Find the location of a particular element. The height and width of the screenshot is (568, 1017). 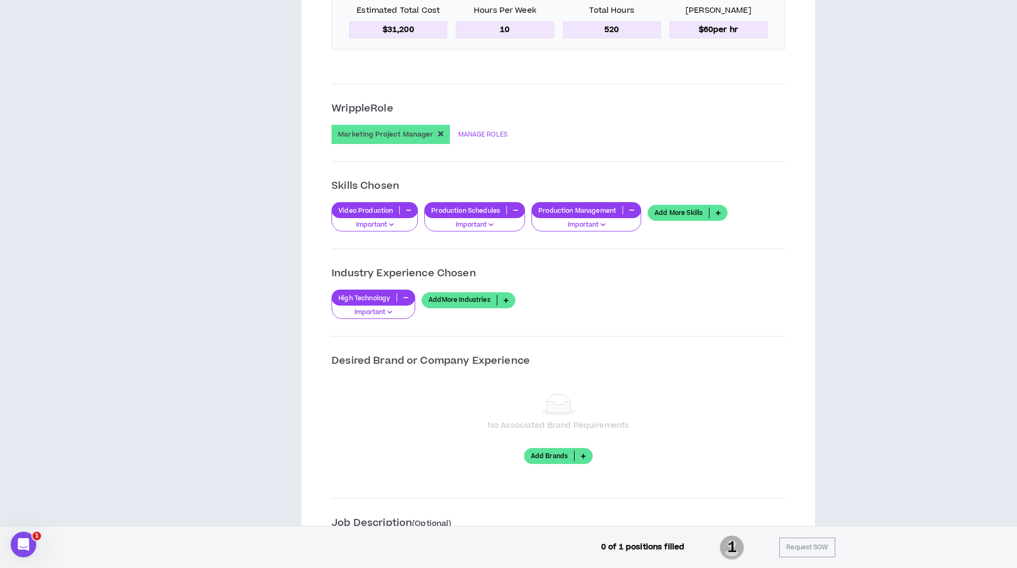

p: Desired Brand or Company Experience is located at coordinates (558, 361).